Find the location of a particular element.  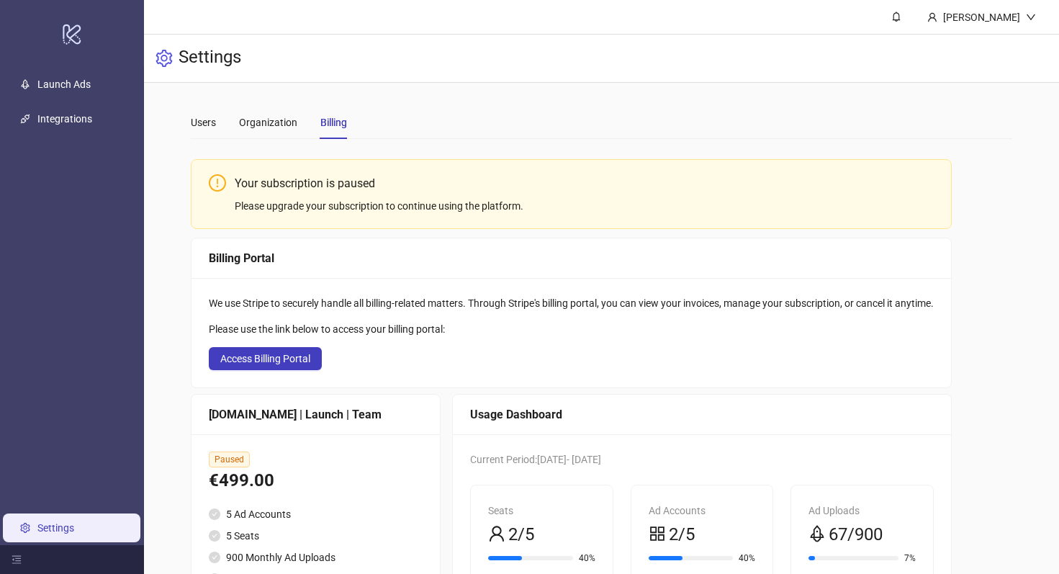

span: appstore is located at coordinates (657, 534).